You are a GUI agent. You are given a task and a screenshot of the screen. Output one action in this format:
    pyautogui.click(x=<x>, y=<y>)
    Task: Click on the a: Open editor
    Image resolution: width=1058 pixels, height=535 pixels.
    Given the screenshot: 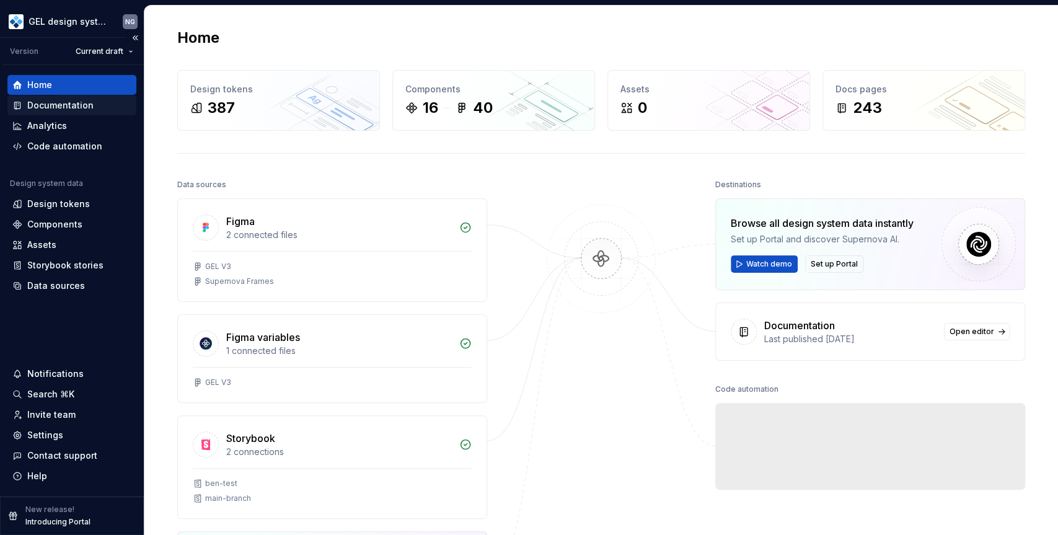 What is the action you would take?
    pyautogui.click(x=977, y=332)
    